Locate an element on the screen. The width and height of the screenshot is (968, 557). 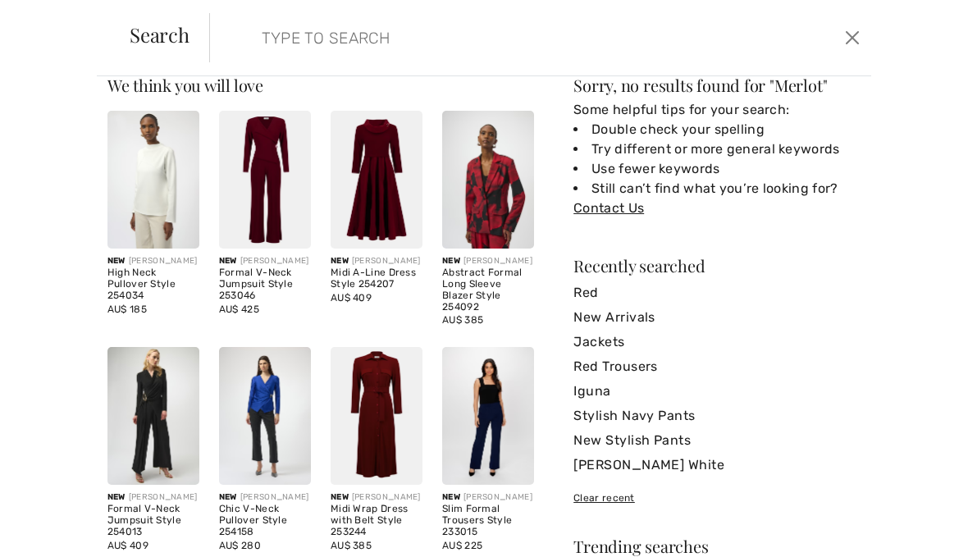
a: Jackets is located at coordinates (717, 342).